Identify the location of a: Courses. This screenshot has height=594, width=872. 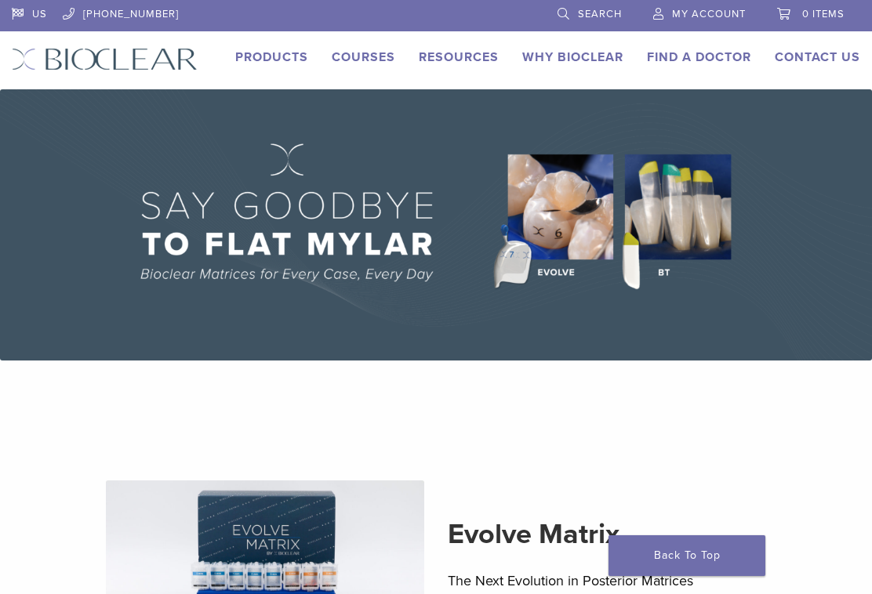
(363, 57).